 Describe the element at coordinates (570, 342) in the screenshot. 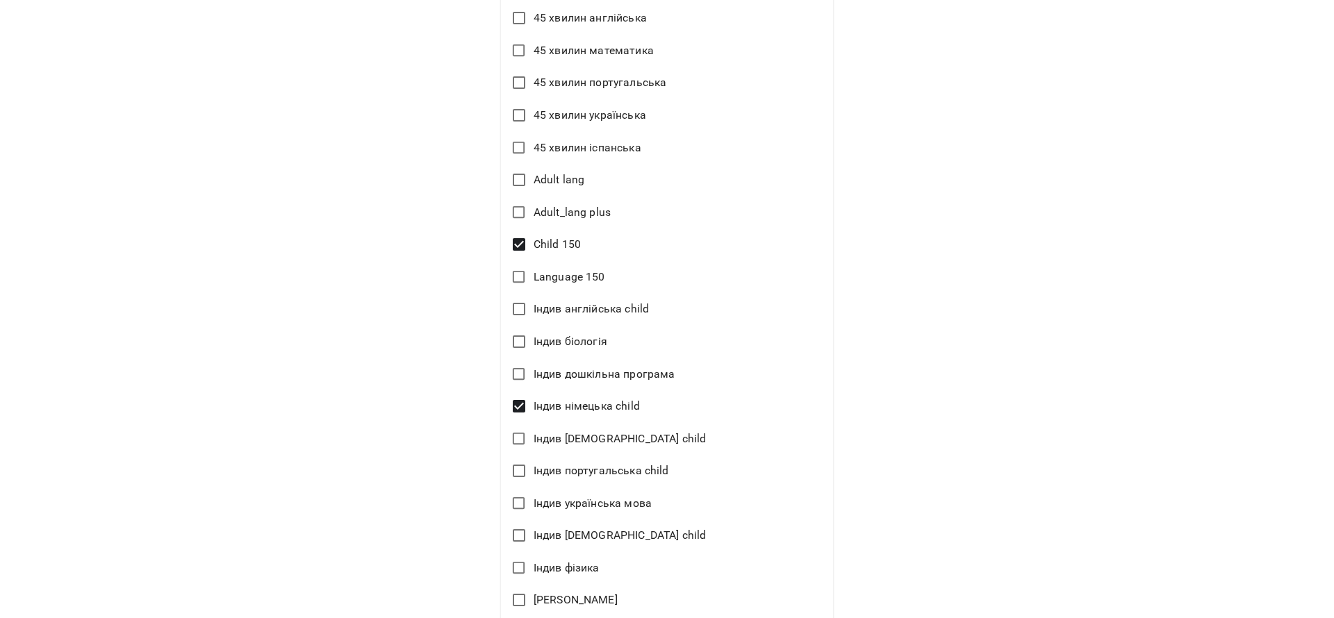

I see `span: Індив біологія` at that location.